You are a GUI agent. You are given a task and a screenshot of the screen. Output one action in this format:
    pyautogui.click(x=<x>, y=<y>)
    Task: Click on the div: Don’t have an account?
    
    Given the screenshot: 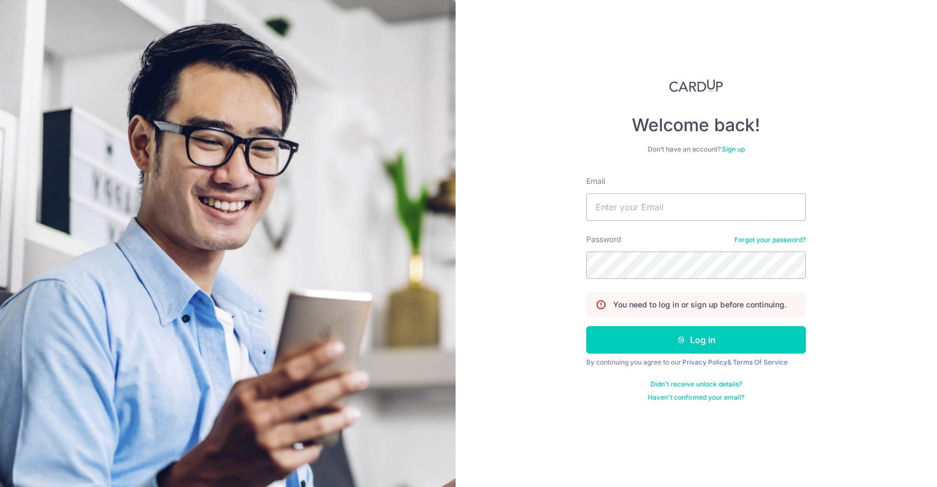 What is the action you would take?
    pyautogui.click(x=696, y=149)
    